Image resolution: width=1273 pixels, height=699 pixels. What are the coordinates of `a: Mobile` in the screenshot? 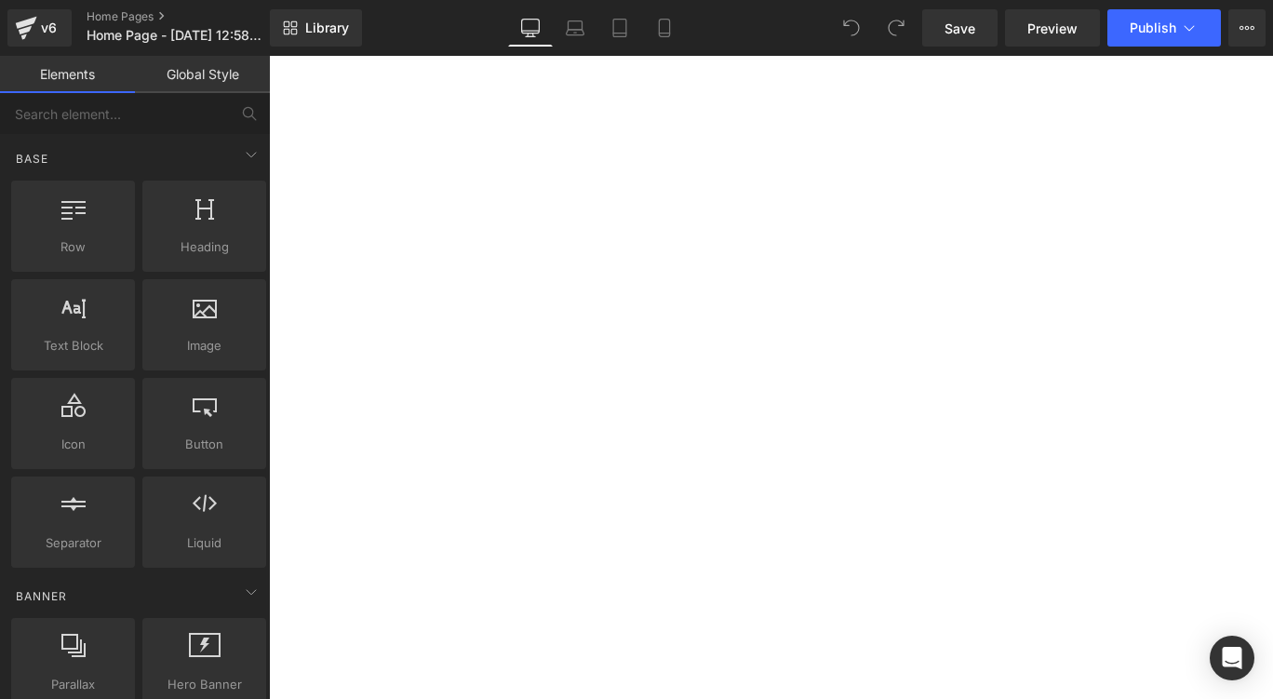 It's located at (664, 28).